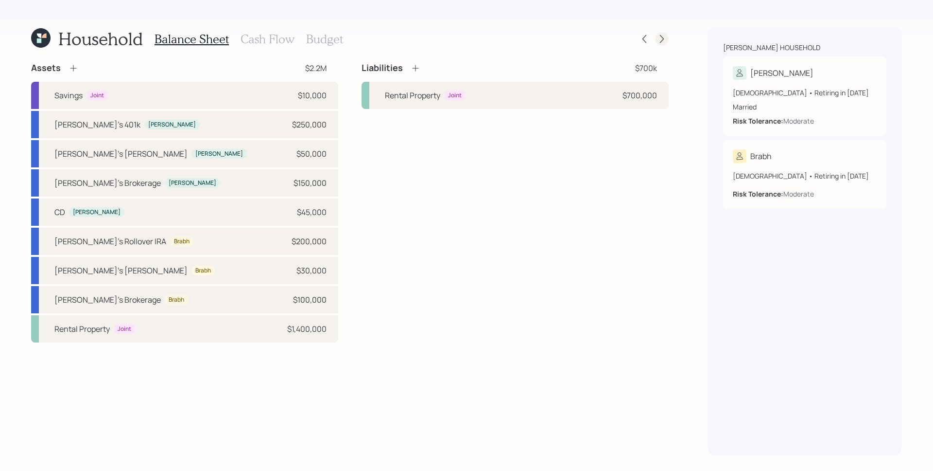 This screenshot has width=933, height=471. What do you see at coordinates (309, 241) in the screenshot?
I see `div: $200,000` at bounding box center [309, 241].